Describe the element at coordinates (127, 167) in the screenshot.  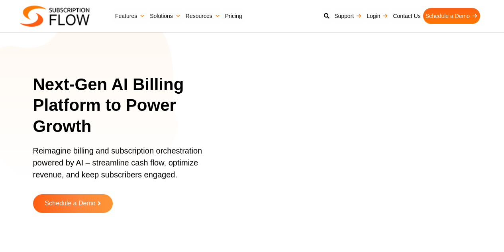
I see `p: Reimagine billing and subscription orchestration powered by AI – streamline cash flow, optimize r...` at that location.